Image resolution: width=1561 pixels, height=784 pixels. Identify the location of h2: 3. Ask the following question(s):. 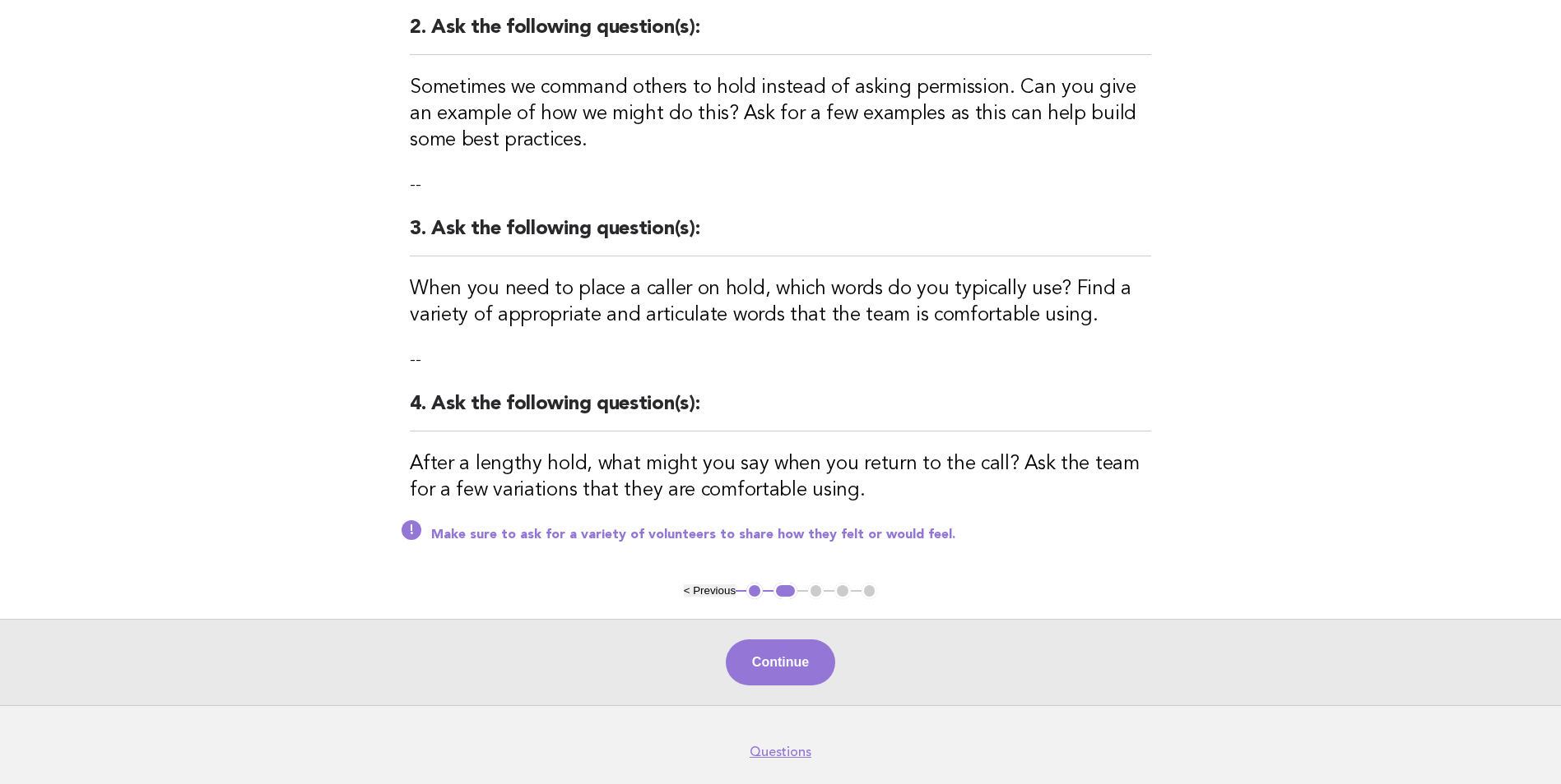
(780, 236).